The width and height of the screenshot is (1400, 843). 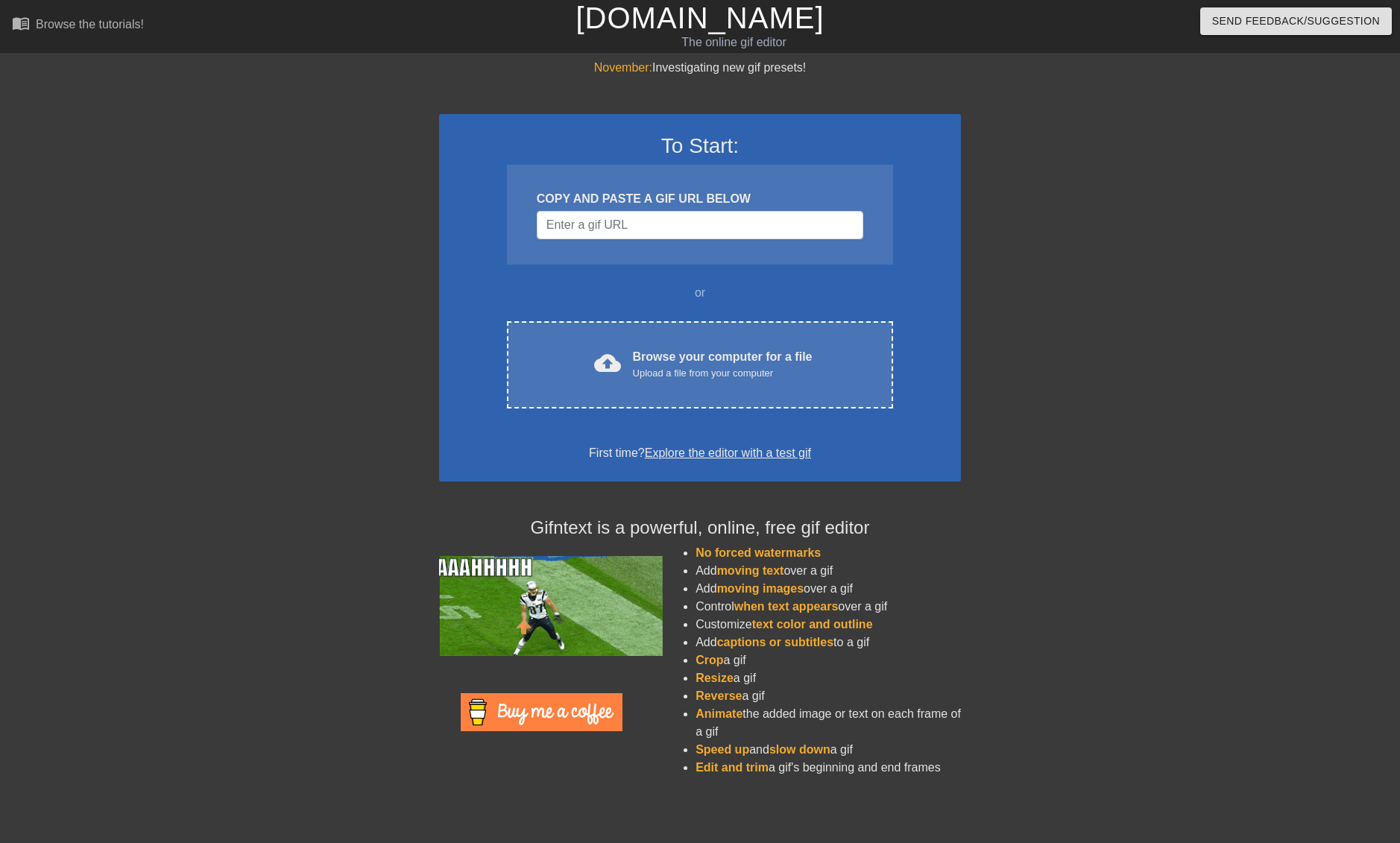 What do you see at coordinates (623, 67) in the screenshot?
I see `span: November:` at bounding box center [623, 67].